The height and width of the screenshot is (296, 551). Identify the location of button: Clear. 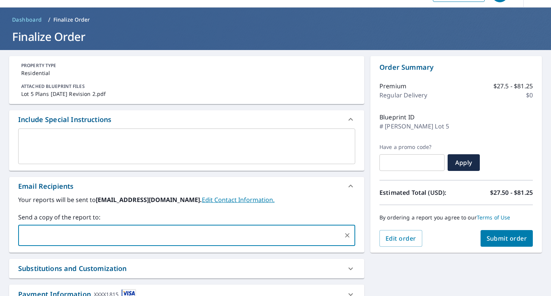
(348, 235).